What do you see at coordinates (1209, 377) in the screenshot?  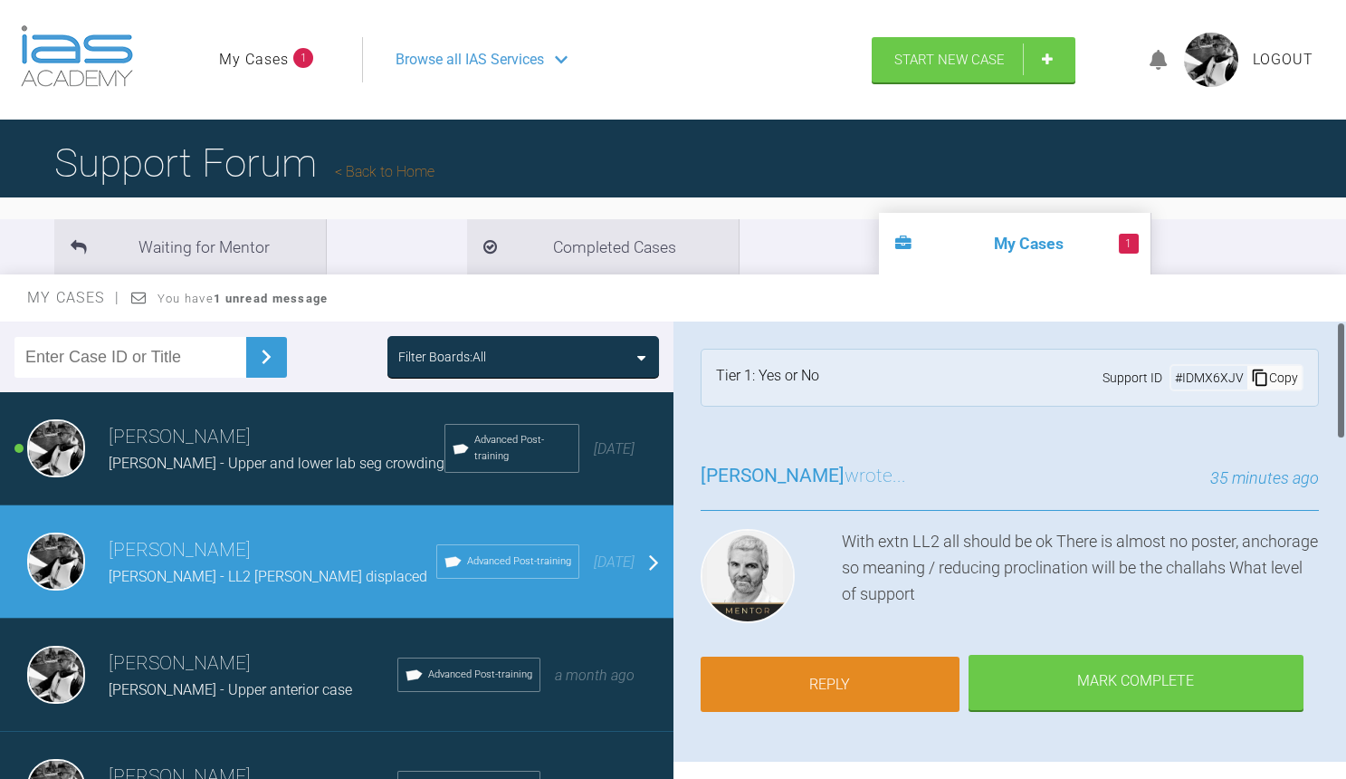 I see `div: # IDMX6XJV` at bounding box center [1209, 377].